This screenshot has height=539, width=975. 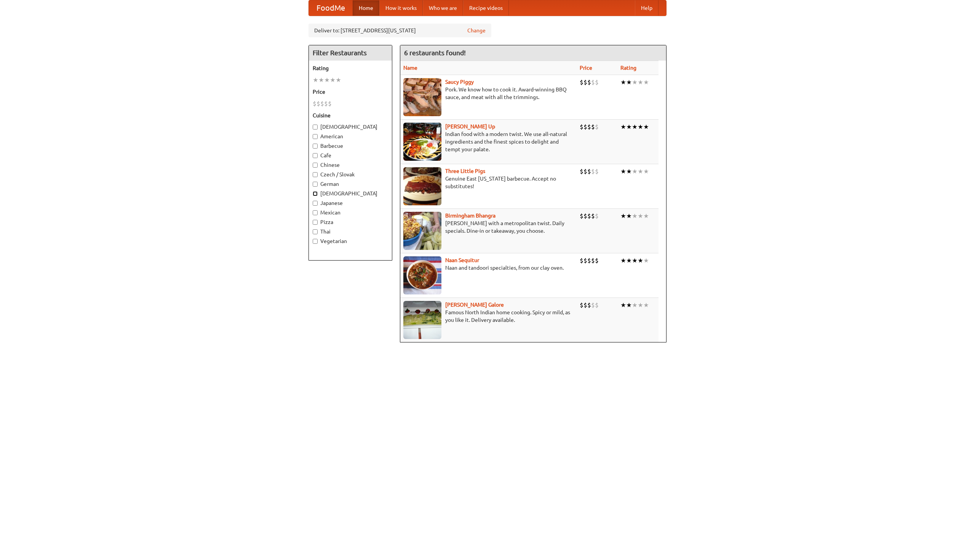 I want to click on label: Vegetarian, so click(x=351, y=241).